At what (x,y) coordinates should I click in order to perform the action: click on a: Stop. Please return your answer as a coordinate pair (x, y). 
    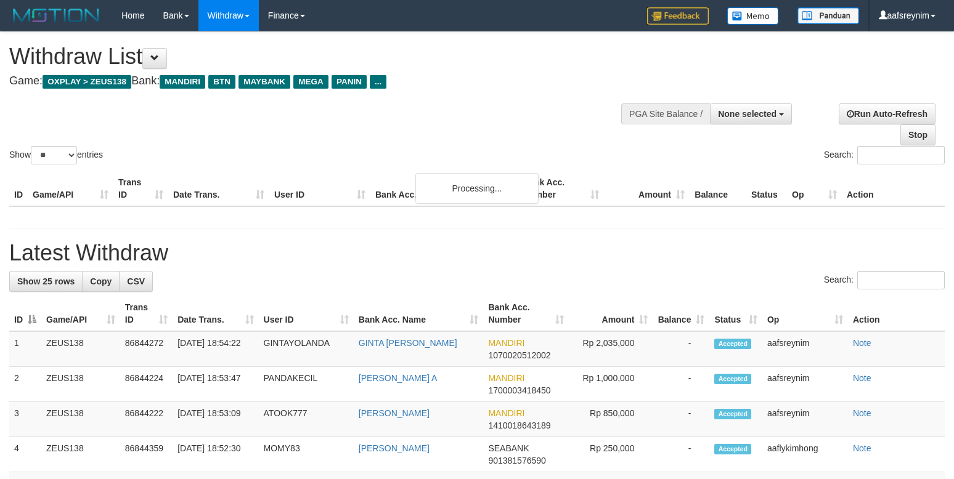
    Looking at the image, I should click on (917, 135).